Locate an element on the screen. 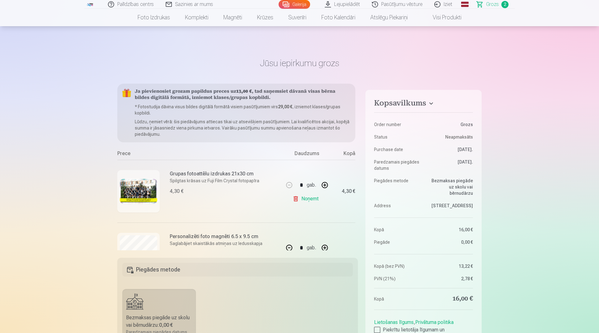 This screenshot has width=599, height=333. span: Neapmaksāts is located at coordinates (459, 137).